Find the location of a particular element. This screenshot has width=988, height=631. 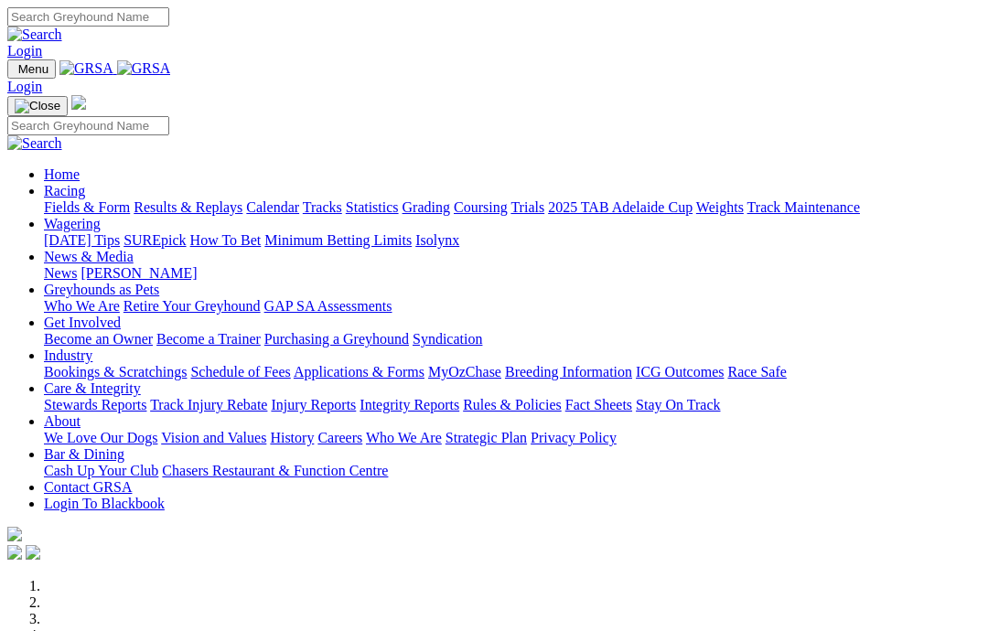

div: Get Involved is located at coordinates (512, 339).